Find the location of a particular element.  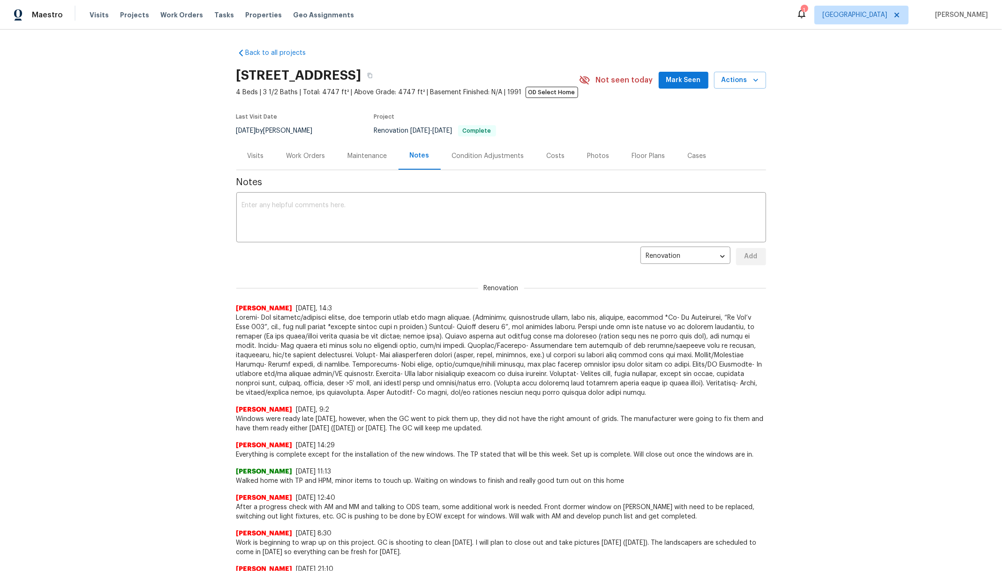

span: Walked home with TP and HPM, minor items to touch up. Waiting on windows to finish and really goo... is located at coordinates (501, 481).